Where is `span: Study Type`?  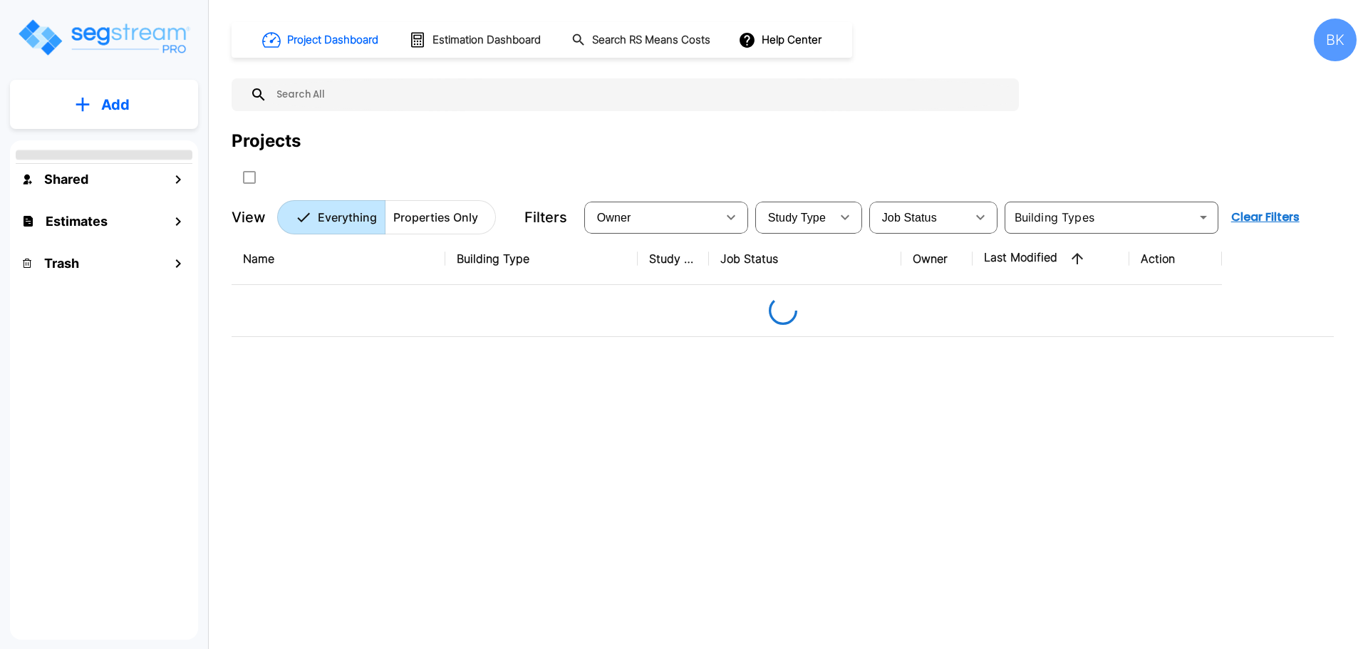 span: Study Type is located at coordinates (797, 217).